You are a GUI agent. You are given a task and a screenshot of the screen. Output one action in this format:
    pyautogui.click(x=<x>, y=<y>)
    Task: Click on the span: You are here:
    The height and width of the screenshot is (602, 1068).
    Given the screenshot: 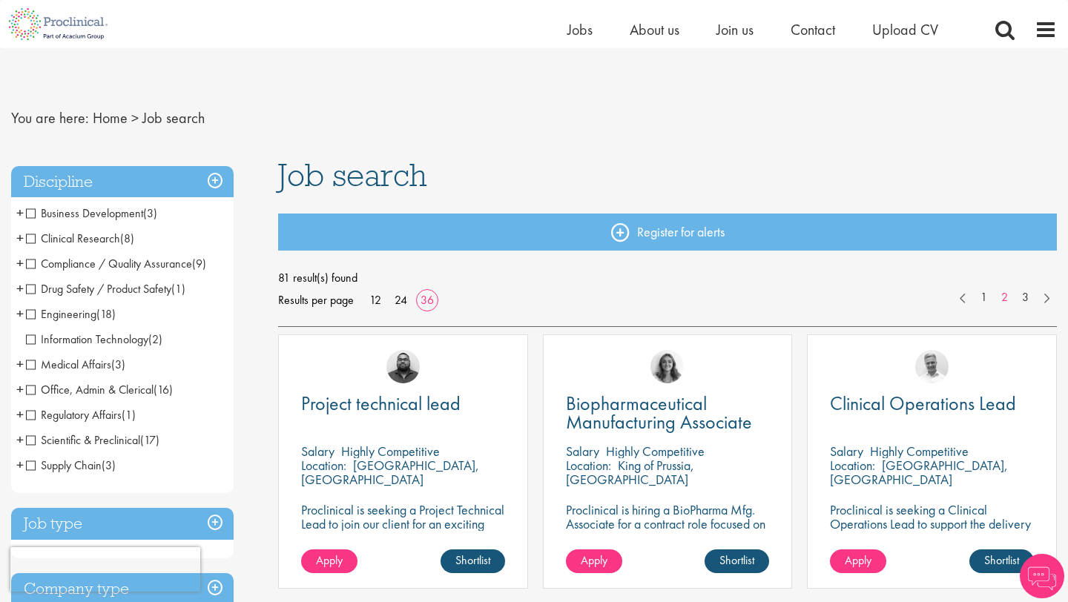 What is the action you would take?
    pyautogui.click(x=50, y=118)
    